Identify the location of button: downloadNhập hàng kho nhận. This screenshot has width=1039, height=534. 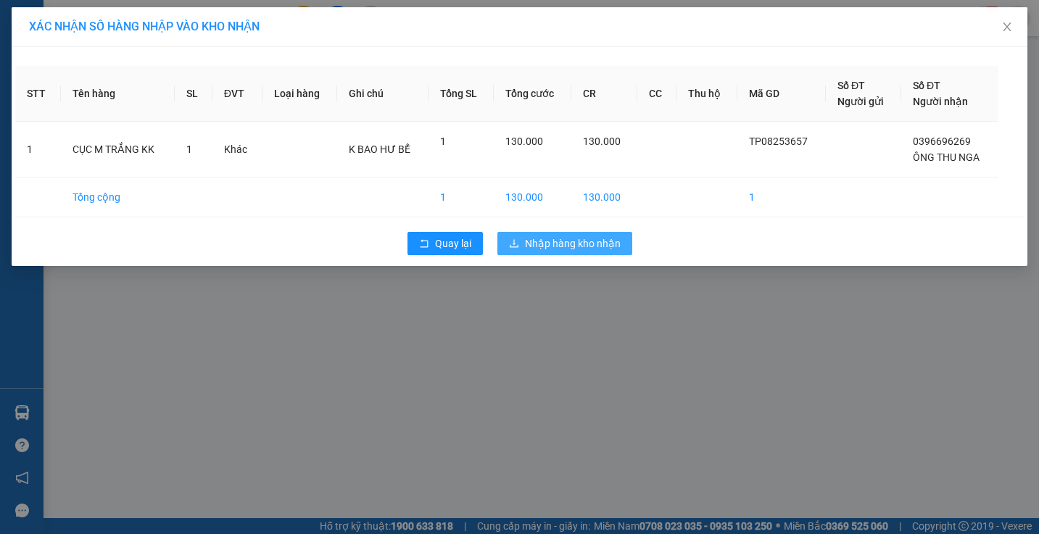
(565, 244).